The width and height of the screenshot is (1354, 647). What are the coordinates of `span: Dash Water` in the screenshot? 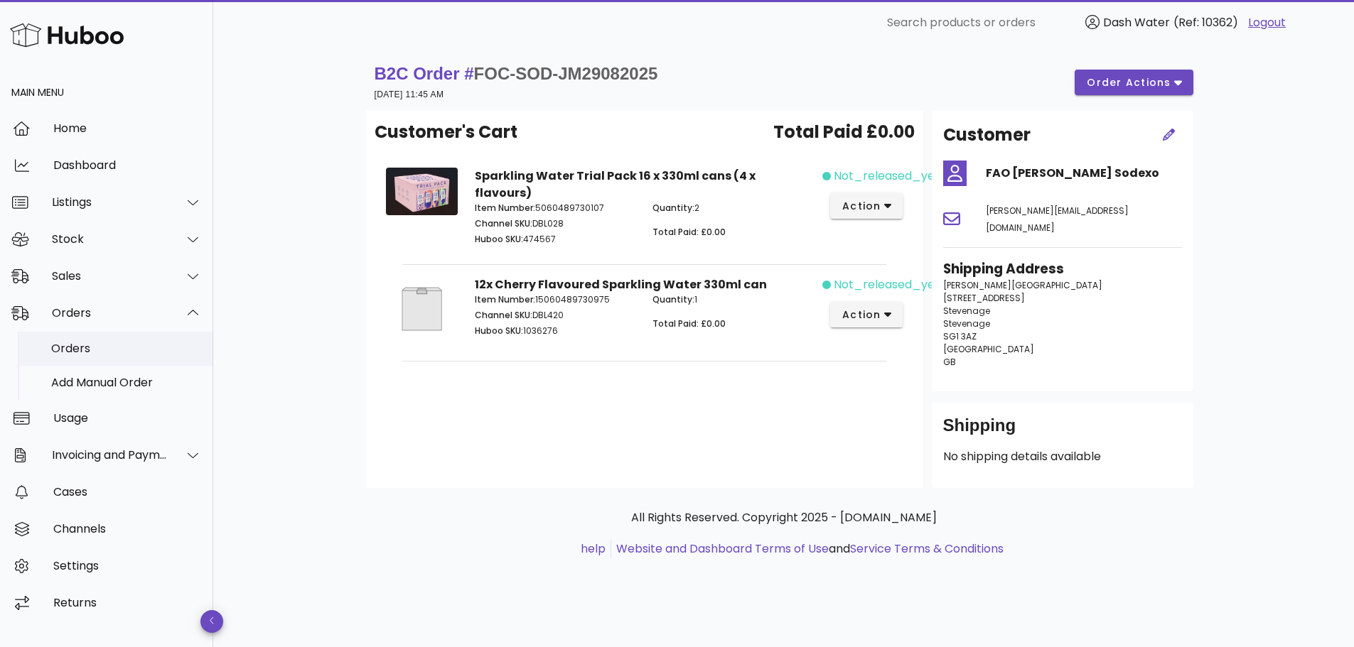 It's located at (1136, 22).